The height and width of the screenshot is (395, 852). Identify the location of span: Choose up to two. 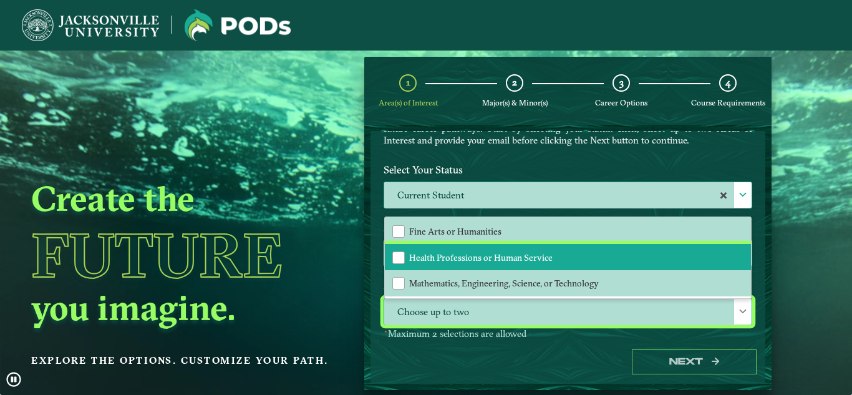
(568, 312).